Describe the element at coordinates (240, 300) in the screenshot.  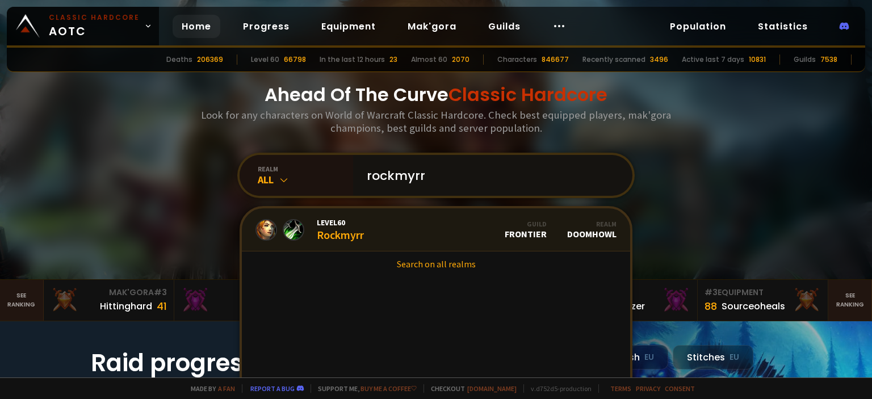
I see `a: Mak'Gora#2Rivench100` at that location.